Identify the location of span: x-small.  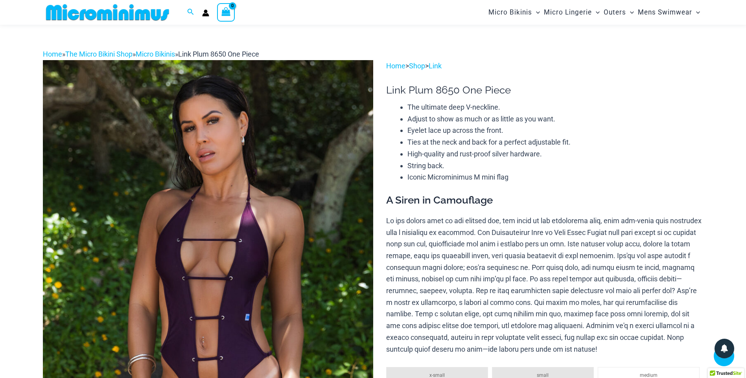
(437, 376).